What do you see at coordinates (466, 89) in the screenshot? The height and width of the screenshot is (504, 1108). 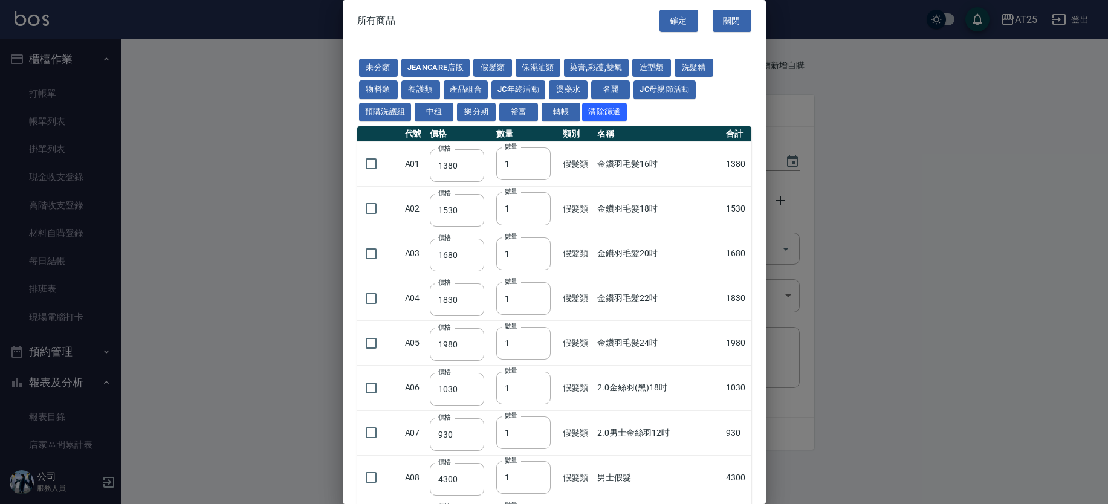 I see `button: 產品組合` at bounding box center [466, 89].